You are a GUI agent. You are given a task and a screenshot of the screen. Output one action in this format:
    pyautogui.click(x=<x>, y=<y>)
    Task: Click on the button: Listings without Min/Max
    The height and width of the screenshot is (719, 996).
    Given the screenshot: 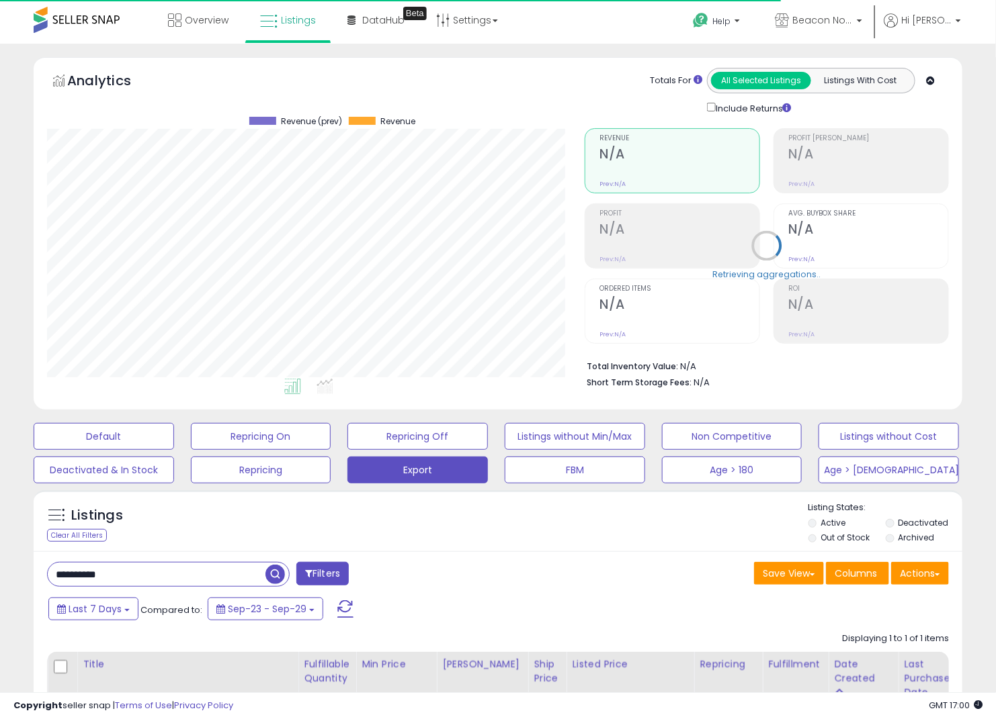 What is the action you would take?
    pyautogui.click(x=574, y=437)
    